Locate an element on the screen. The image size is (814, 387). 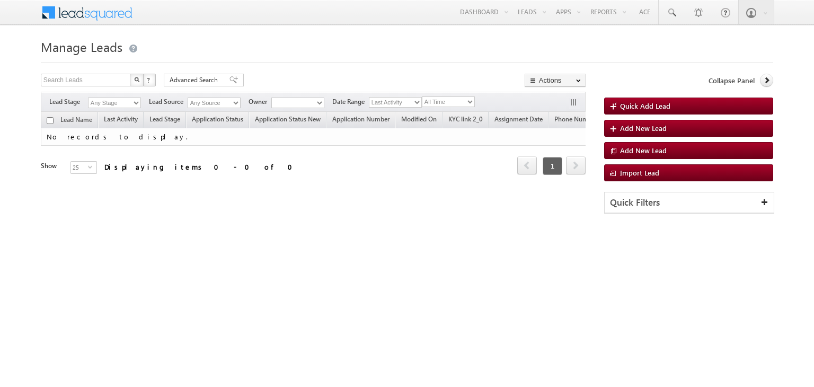
a: Lead Stage is located at coordinates (165, 120).